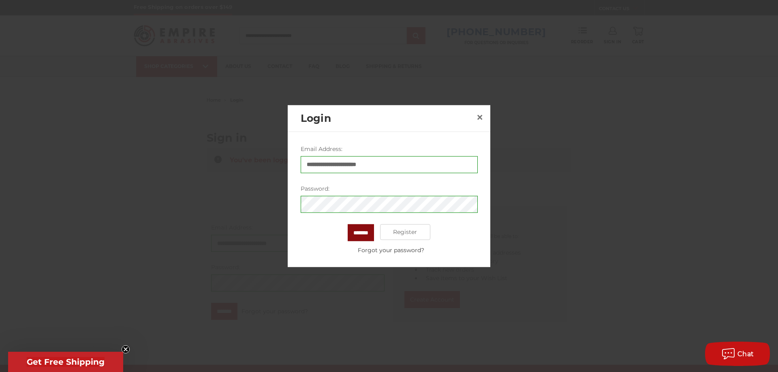  What do you see at coordinates (480, 118) in the screenshot?
I see `a: Close` at bounding box center [480, 118].